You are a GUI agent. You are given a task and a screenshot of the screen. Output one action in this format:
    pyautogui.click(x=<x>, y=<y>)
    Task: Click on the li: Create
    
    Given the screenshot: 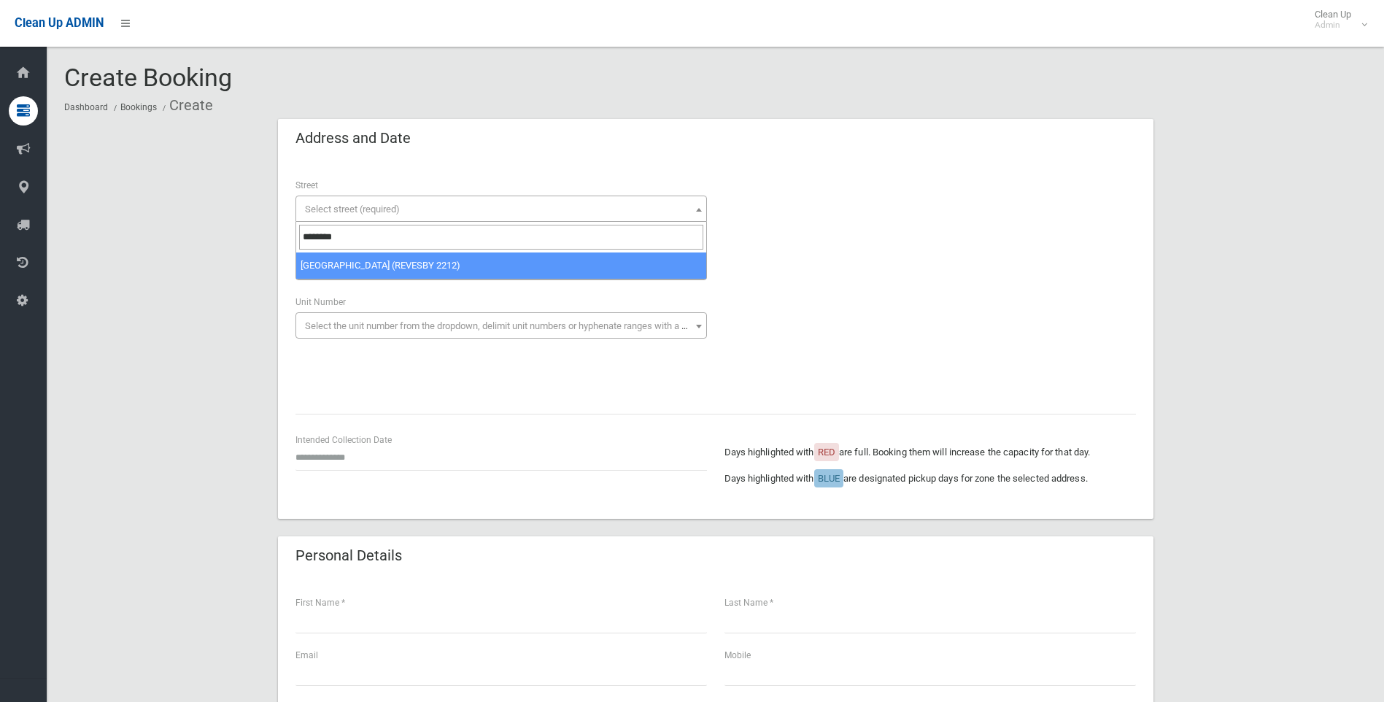 What is the action you would take?
    pyautogui.click(x=186, y=105)
    